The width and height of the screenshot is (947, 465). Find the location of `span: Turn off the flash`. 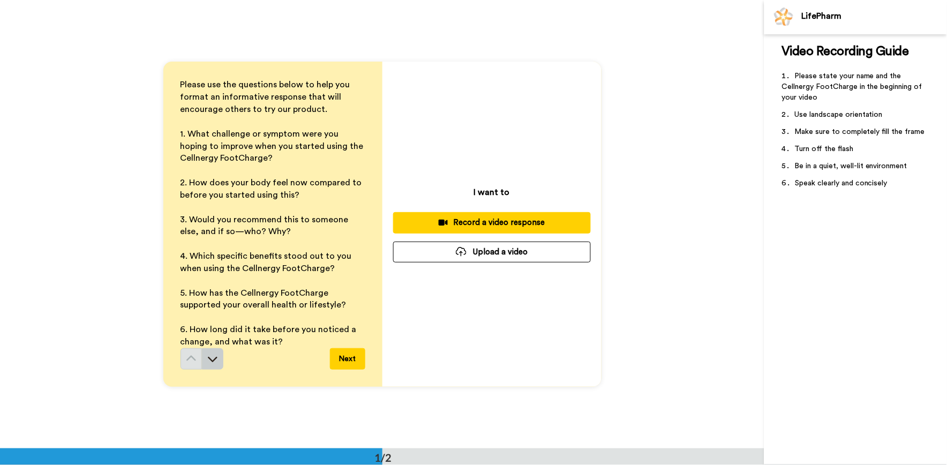

span: Turn off the flash is located at coordinates (824, 149).